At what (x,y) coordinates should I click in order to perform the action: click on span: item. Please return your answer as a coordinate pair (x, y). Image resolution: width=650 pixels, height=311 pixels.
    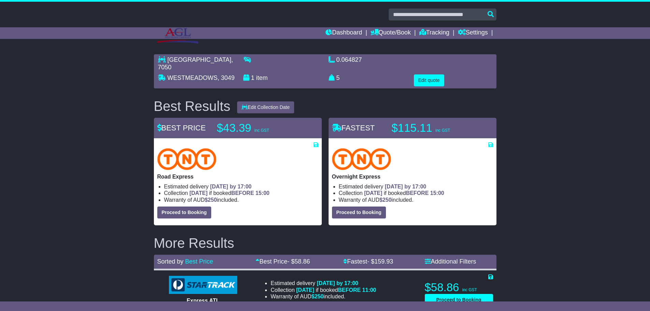
    Looking at the image, I should click on (262, 78).